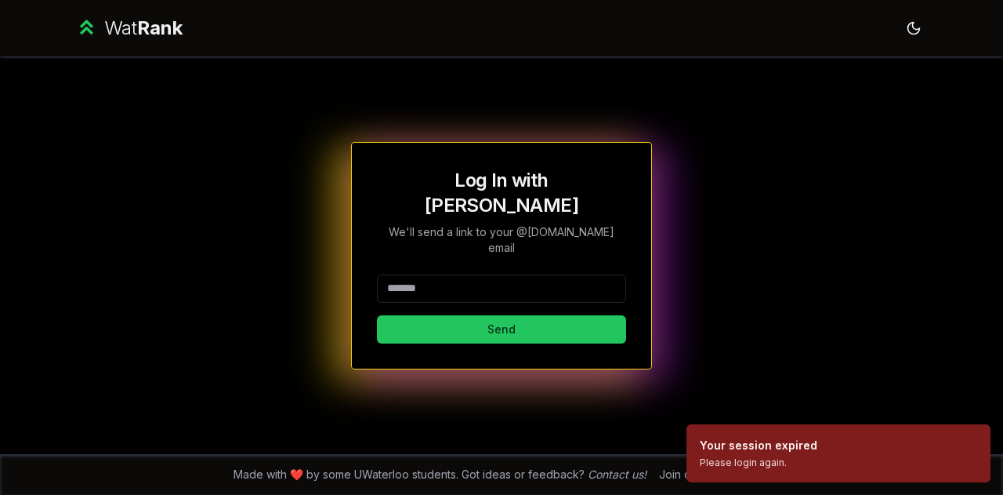 This screenshot has width=1003, height=495. Describe the element at coordinates (143, 28) in the screenshot. I see `div: Wat` at that location.